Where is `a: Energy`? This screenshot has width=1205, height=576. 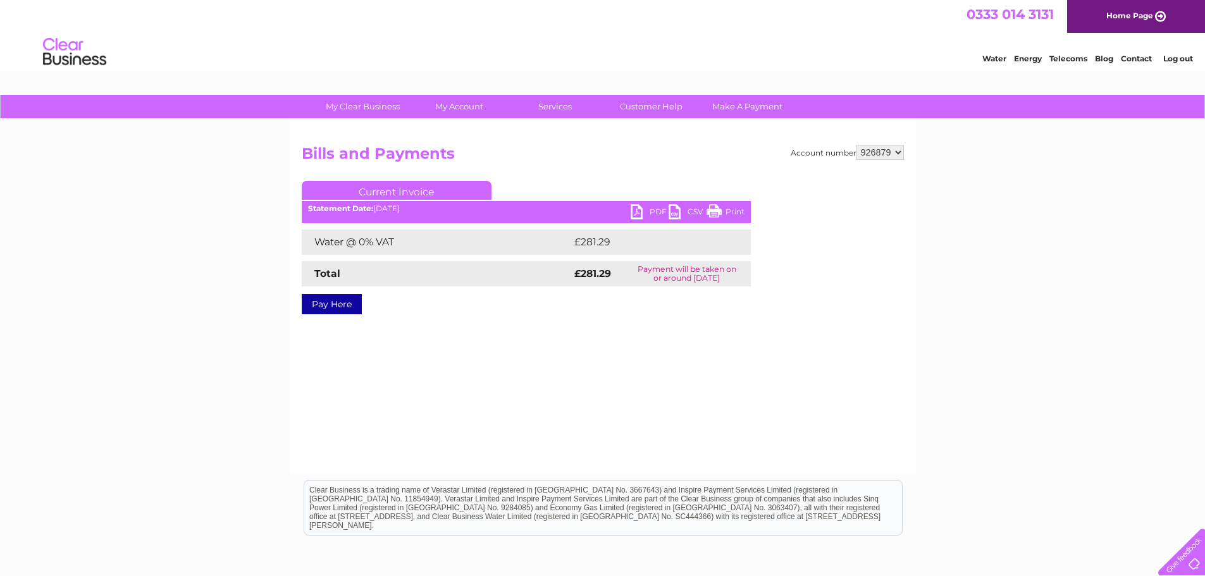
a: Energy is located at coordinates (1028, 58).